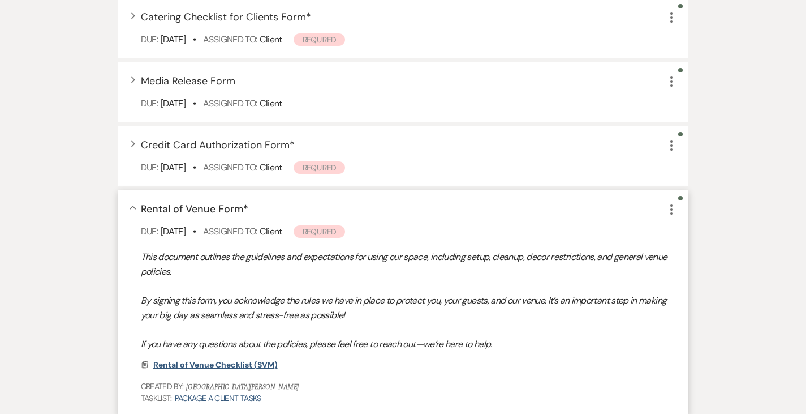 The width and height of the screenshot is (806, 414). What do you see at coordinates (216, 364) in the screenshot?
I see `span: Rental of Venue Checklist (SVM)` at bounding box center [216, 364].